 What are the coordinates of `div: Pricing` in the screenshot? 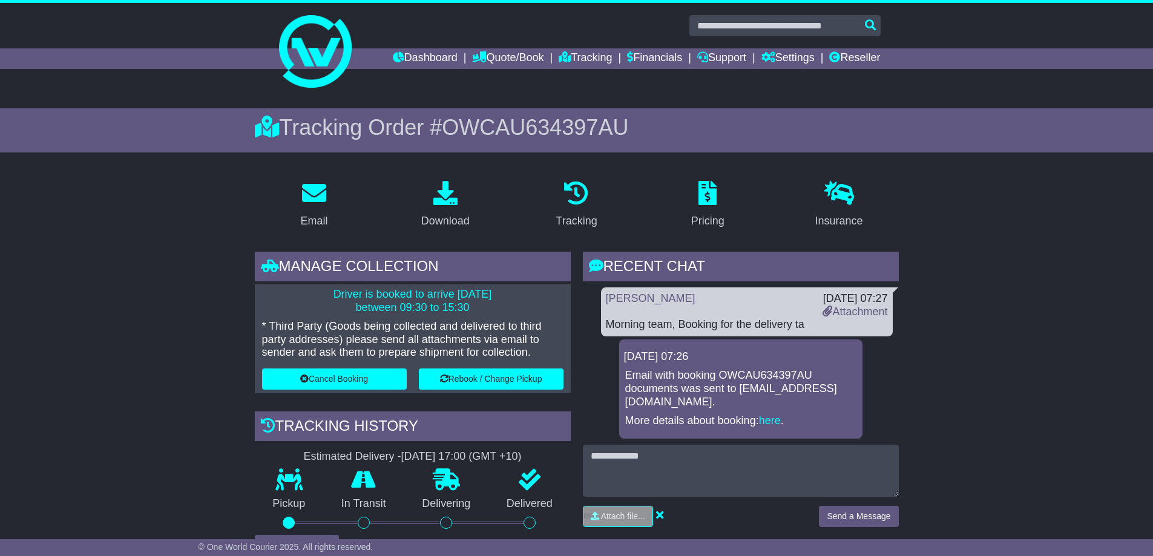 It's located at (707, 221).